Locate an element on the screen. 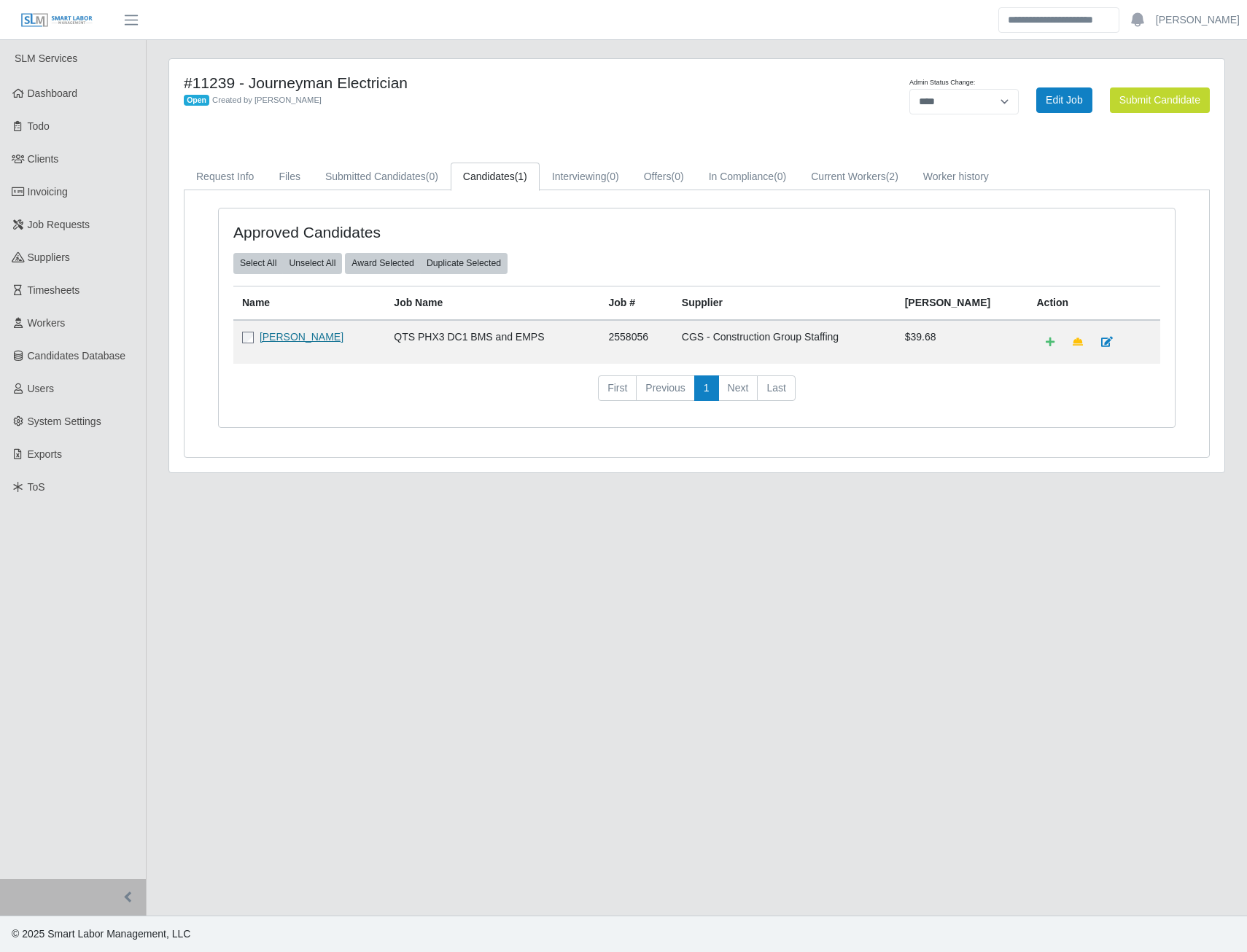 The width and height of the screenshot is (1247, 952). span: SLM Services is located at coordinates (46, 59).